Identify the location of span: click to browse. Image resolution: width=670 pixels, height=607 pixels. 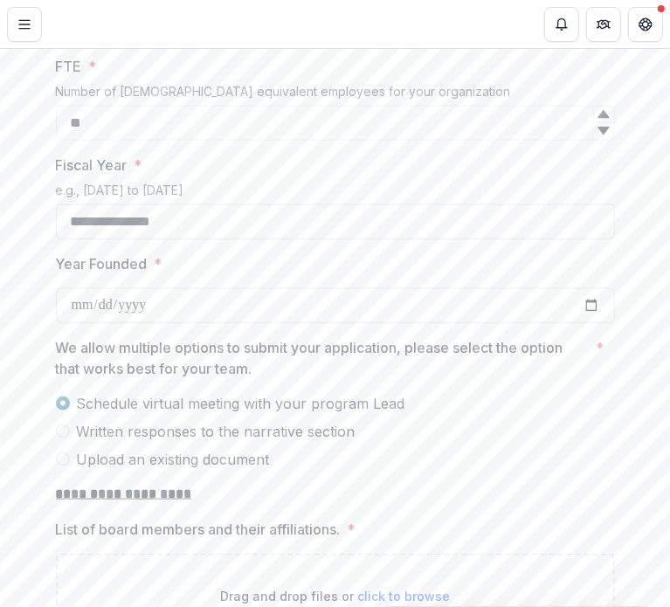
(403, 596).